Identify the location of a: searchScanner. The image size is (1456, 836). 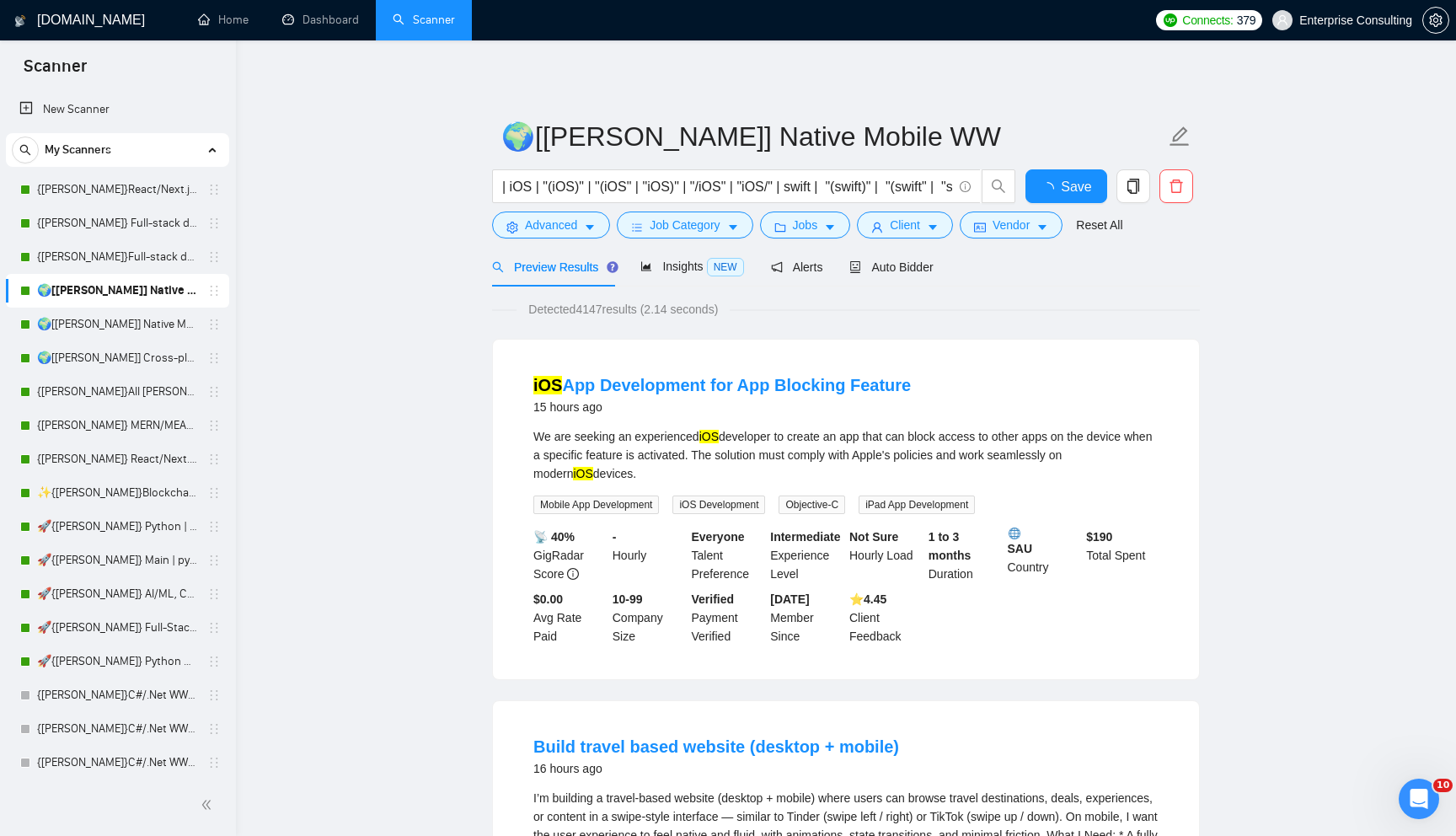
(424, 20).